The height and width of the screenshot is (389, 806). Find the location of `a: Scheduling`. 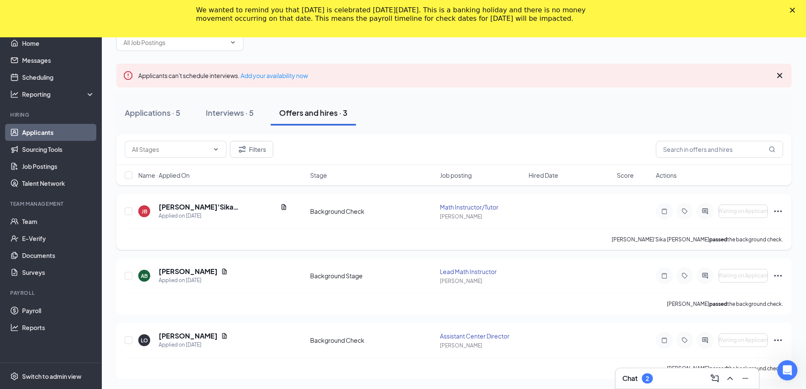

a: Scheduling is located at coordinates (58, 77).